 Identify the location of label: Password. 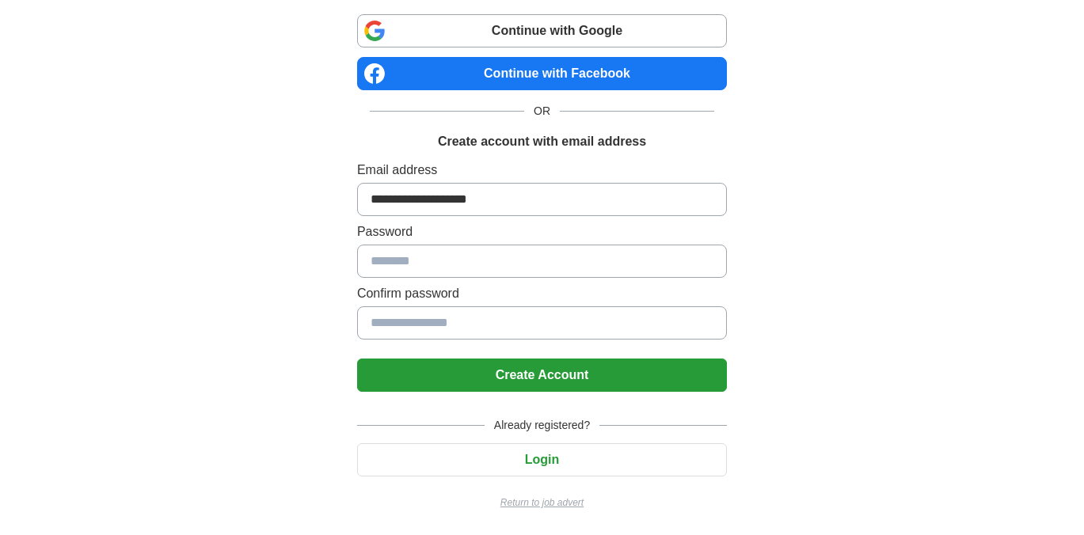
(542, 232).